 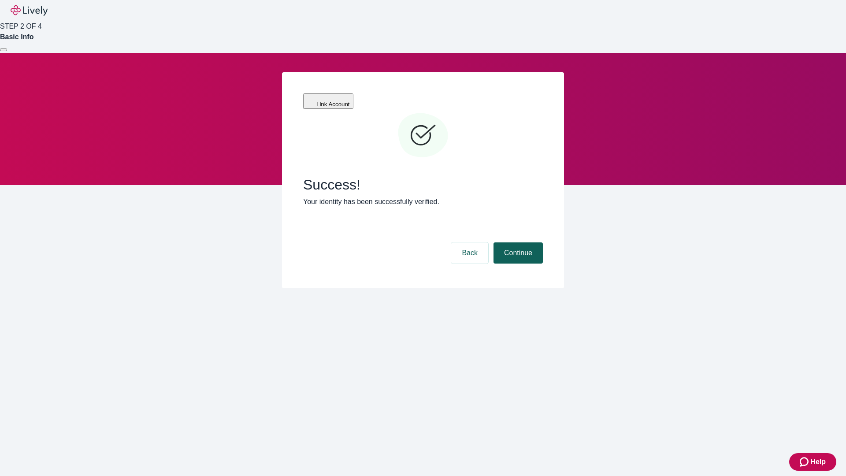 I want to click on p: Your identity has been successfully verified., so click(x=423, y=202).